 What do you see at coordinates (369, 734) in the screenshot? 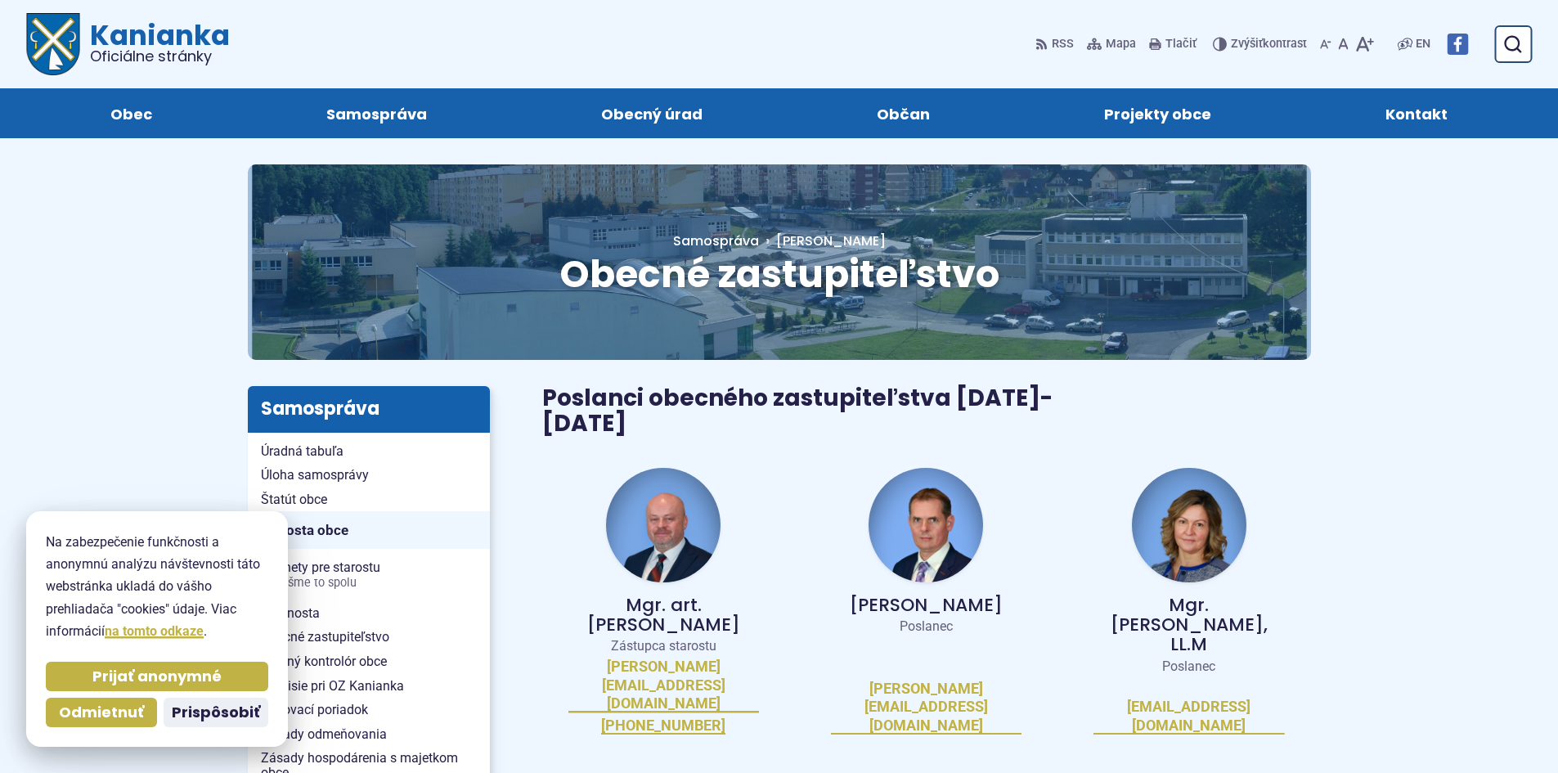
I see `span: Zásady odmeňovania` at bounding box center [369, 734].